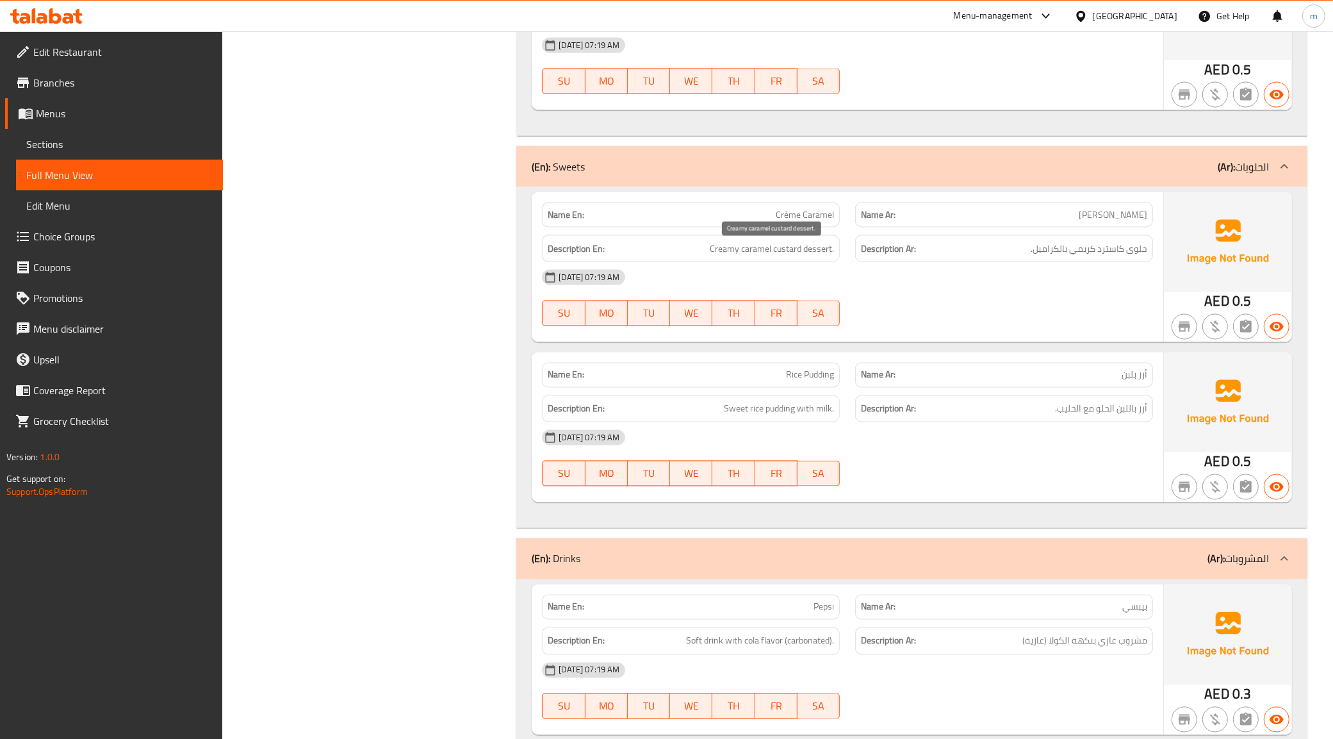 This screenshot has height=739, width=1333. What do you see at coordinates (114, 298) in the screenshot?
I see `a: Promotions` at bounding box center [114, 298].